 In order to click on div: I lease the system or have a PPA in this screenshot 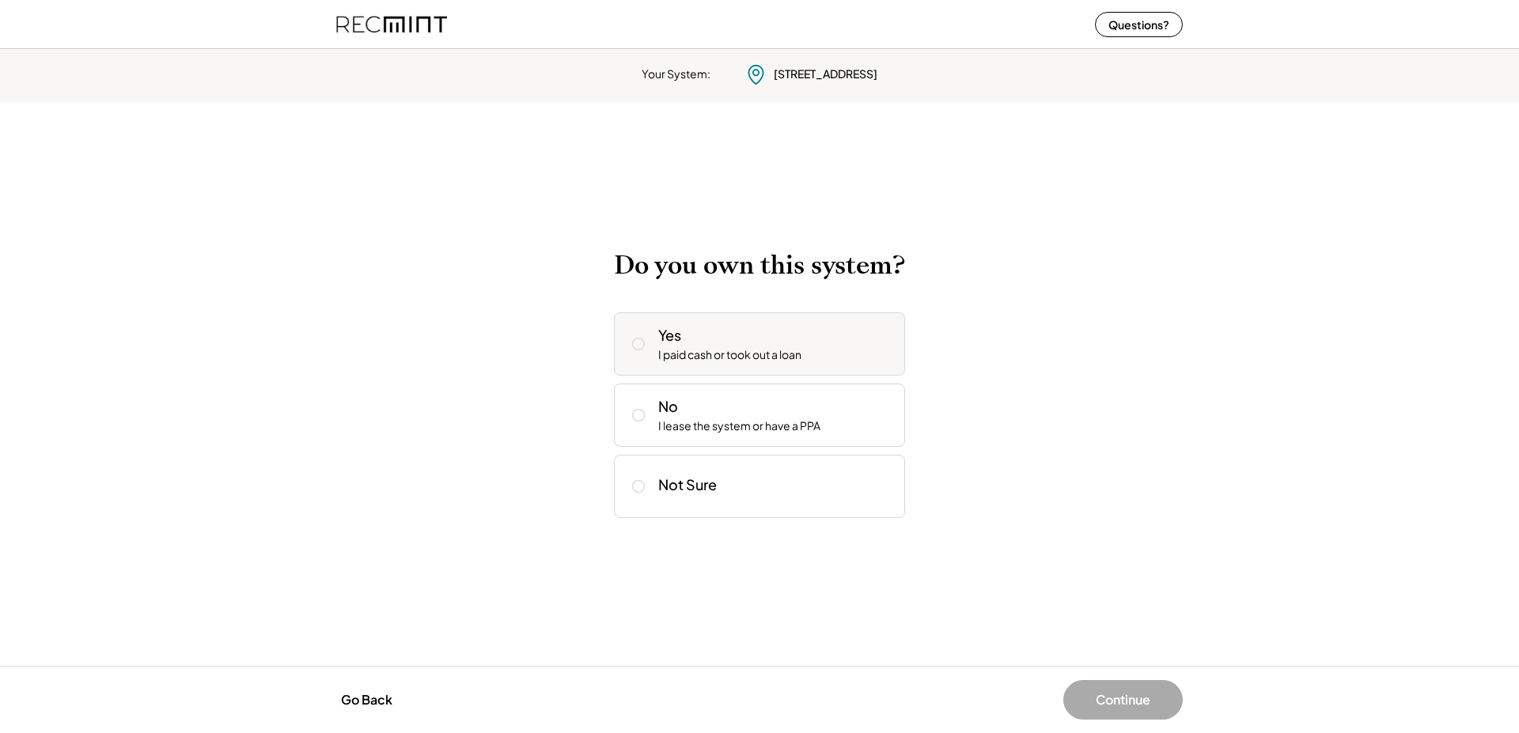, I will do `click(739, 426)`.